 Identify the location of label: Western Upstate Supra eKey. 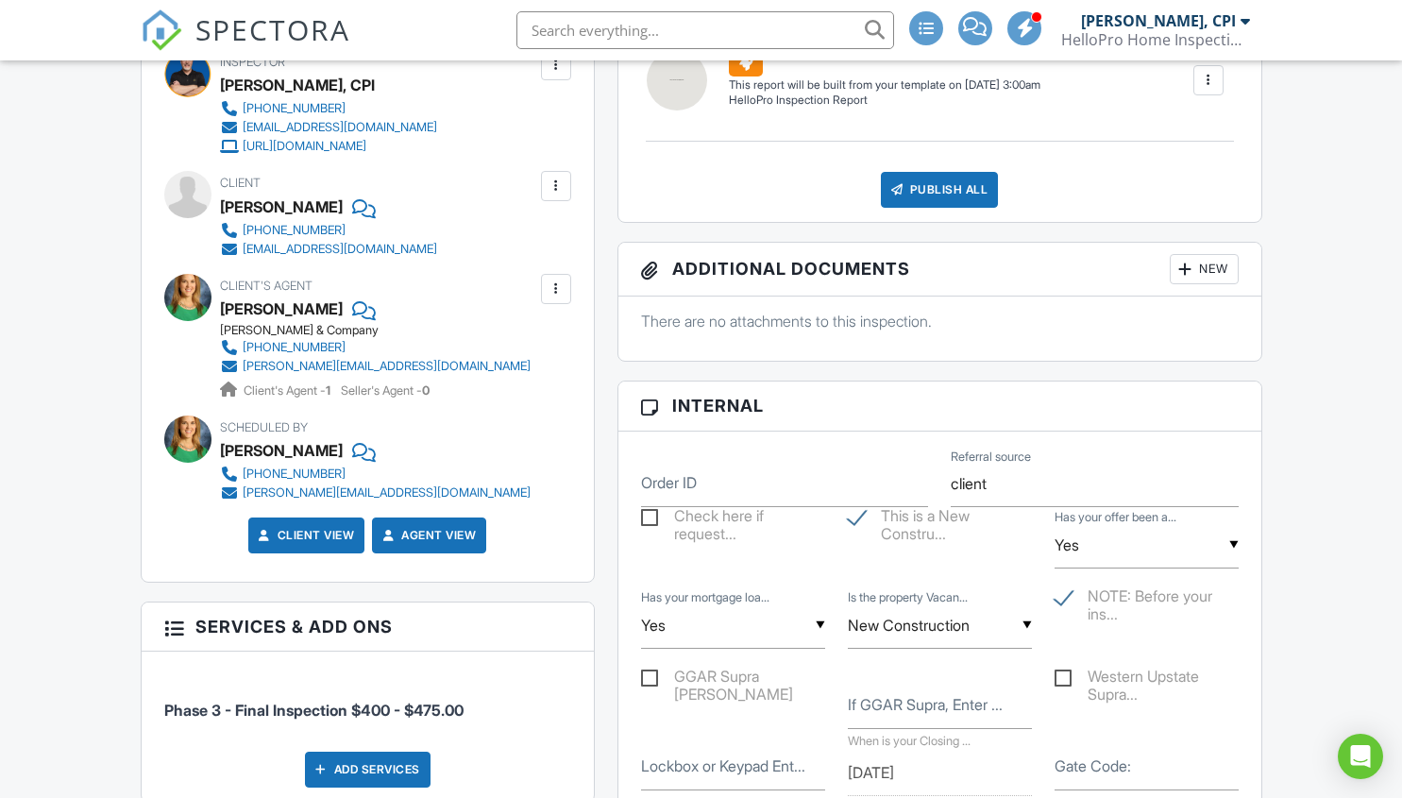
(1146, 679).